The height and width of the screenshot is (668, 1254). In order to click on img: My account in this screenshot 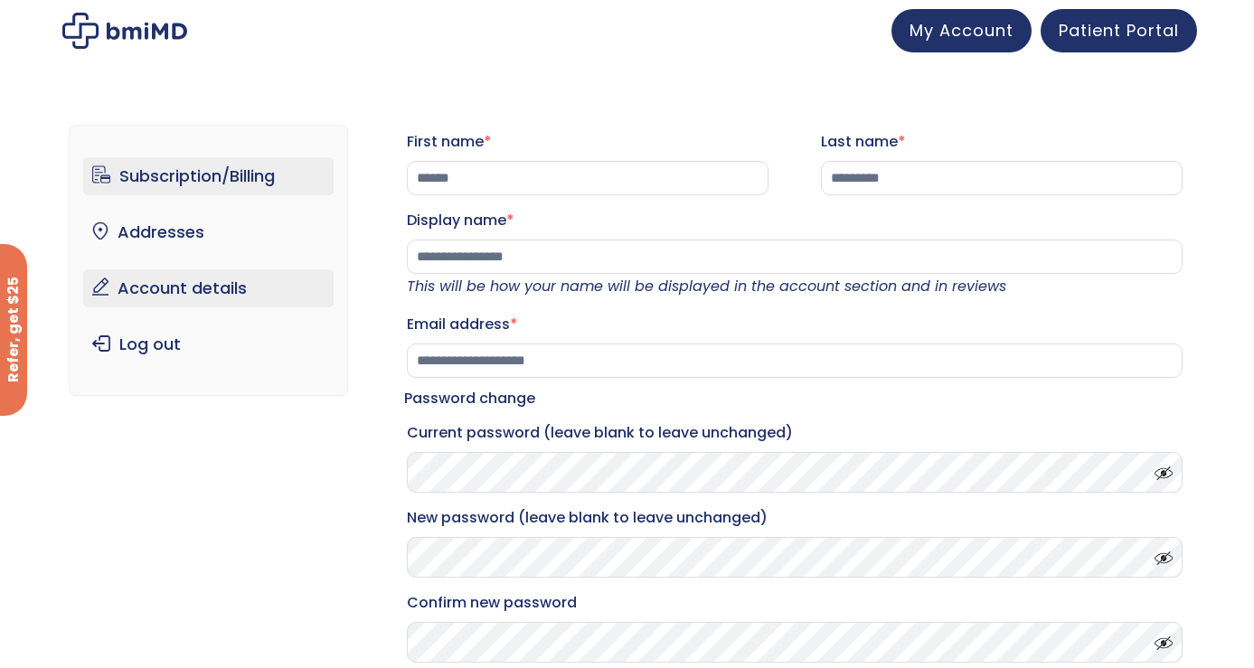, I will do `click(125, 31)`.